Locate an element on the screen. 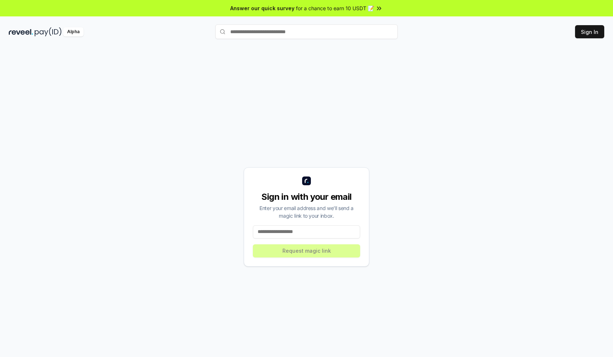 This screenshot has height=357, width=613. img: logo_small is located at coordinates (307, 181).